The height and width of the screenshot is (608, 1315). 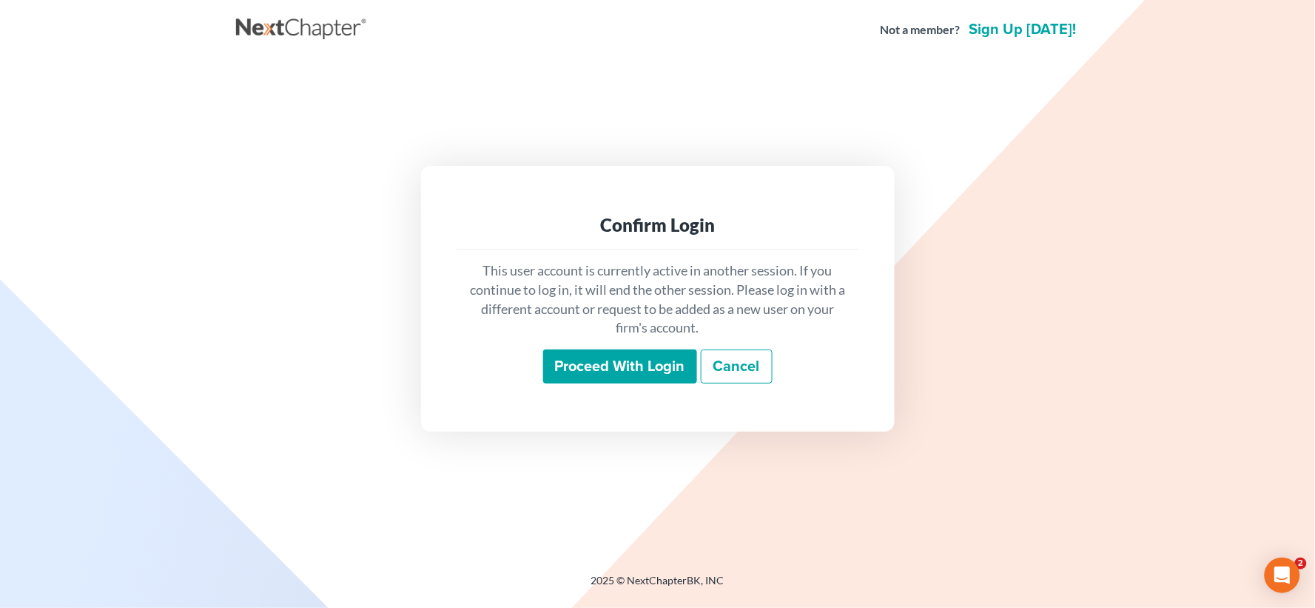 I want to click on div: Open Intercom Messenger, so click(x=1283, y=575).